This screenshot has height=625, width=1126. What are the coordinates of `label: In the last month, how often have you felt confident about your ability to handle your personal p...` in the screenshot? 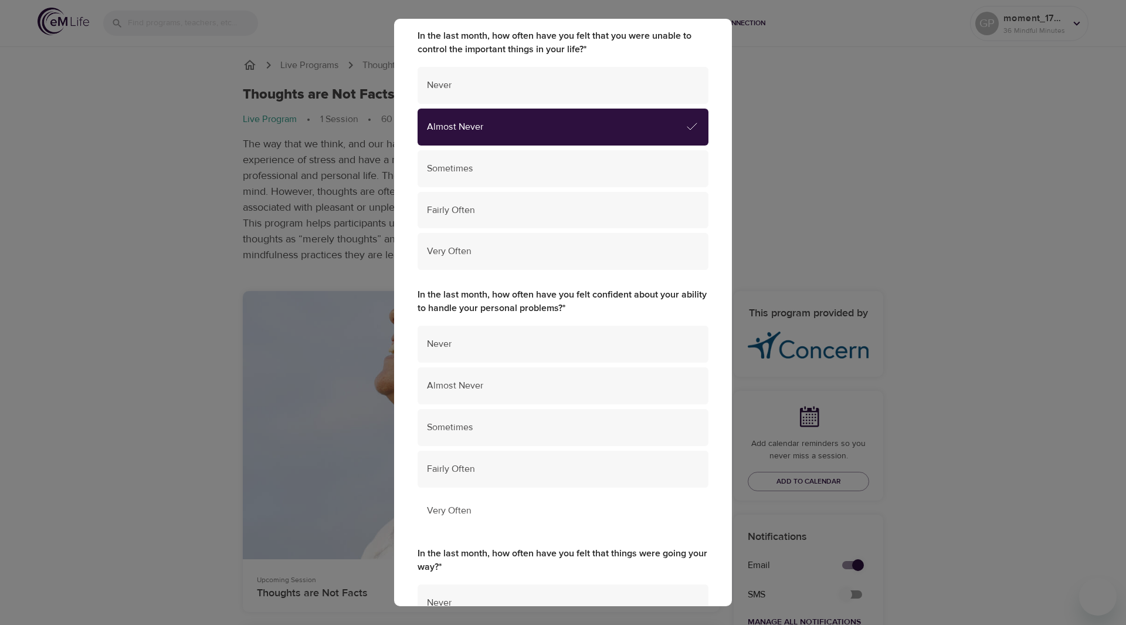 It's located at (563, 302).